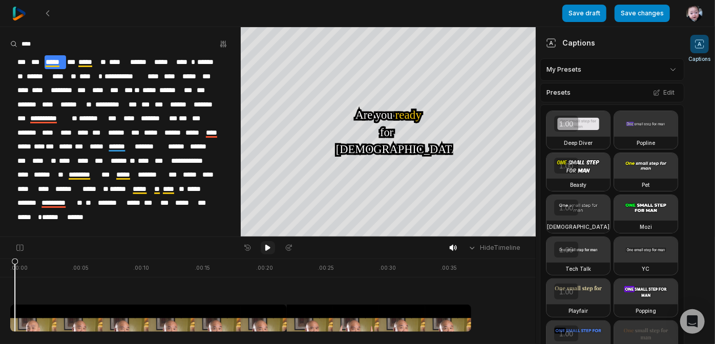  What do you see at coordinates (578, 269) in the screenshot?
I see `h3: Tech Talk` at bounding box center [578, 269].